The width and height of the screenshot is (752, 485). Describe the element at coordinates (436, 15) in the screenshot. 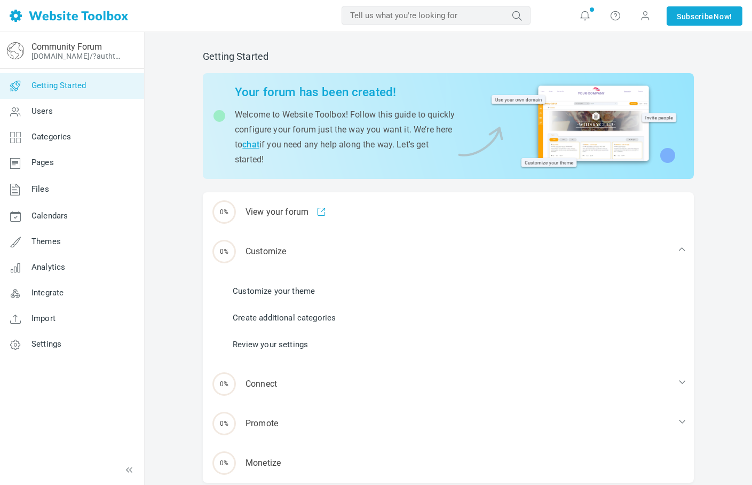

I see `input: Tell us what you're looking for` at that location.